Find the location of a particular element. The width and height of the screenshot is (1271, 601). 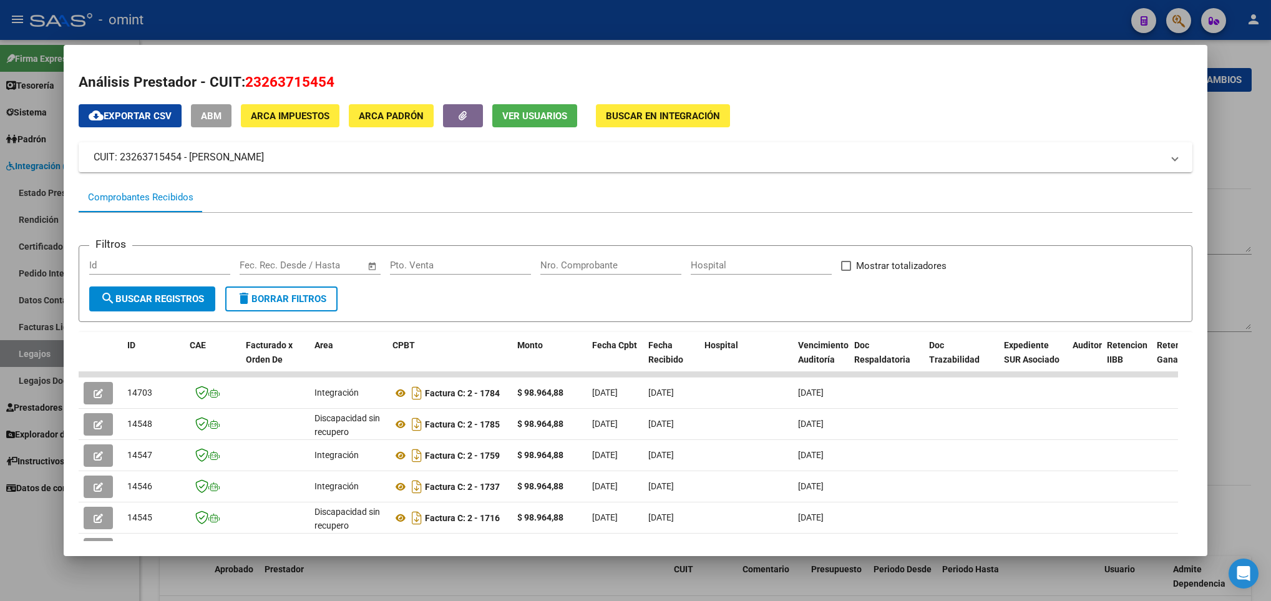

datatable-header-cell: CPBT is located at coordinates (450, 359).